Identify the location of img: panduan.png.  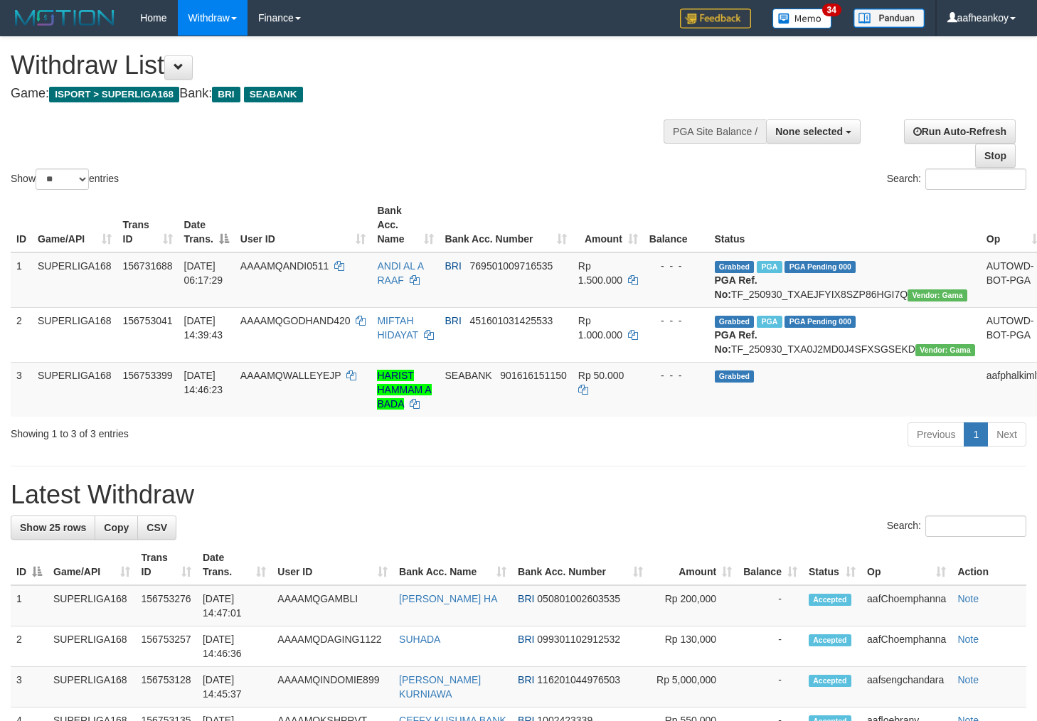
(889, 18).